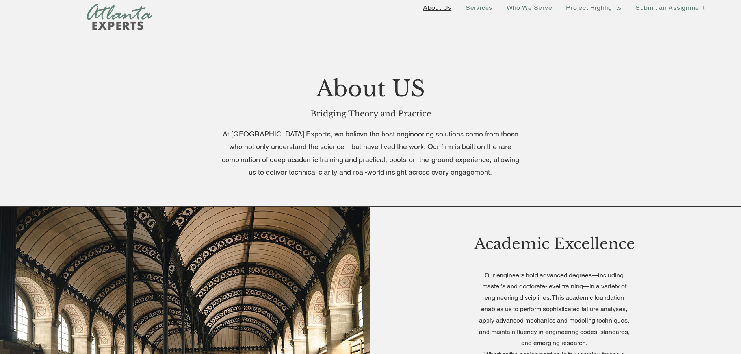  What do you see at coordinates (529, 7) in the screenshot?
I see `span: Who We Serve` at bounding box center [529, 7].